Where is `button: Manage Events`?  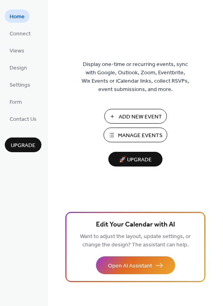
button: Manage Events is located at coordinates (135, 135).